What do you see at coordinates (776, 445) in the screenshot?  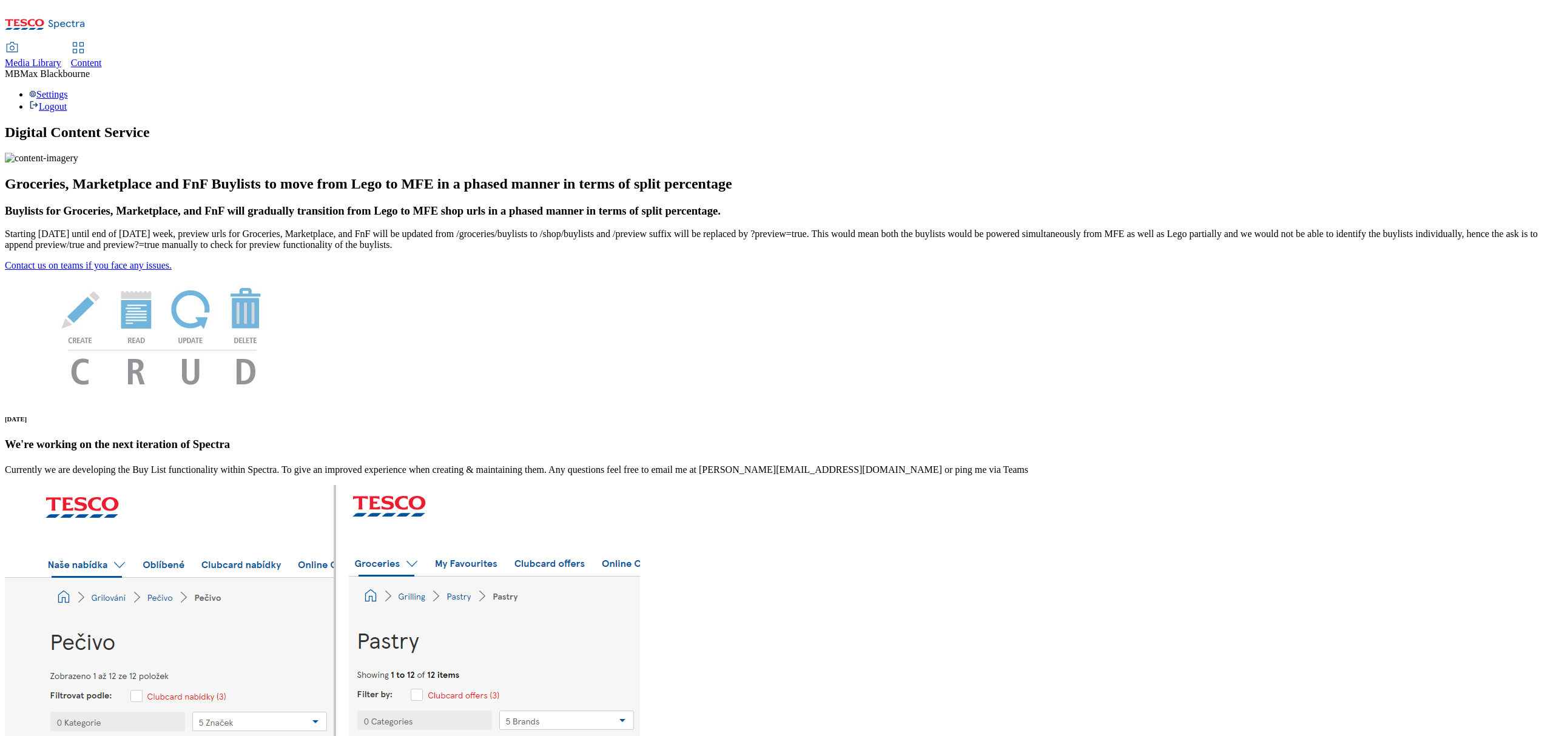 I see `h3: We're working on the next iteration of Spectra` at bounding box center [776, 445].